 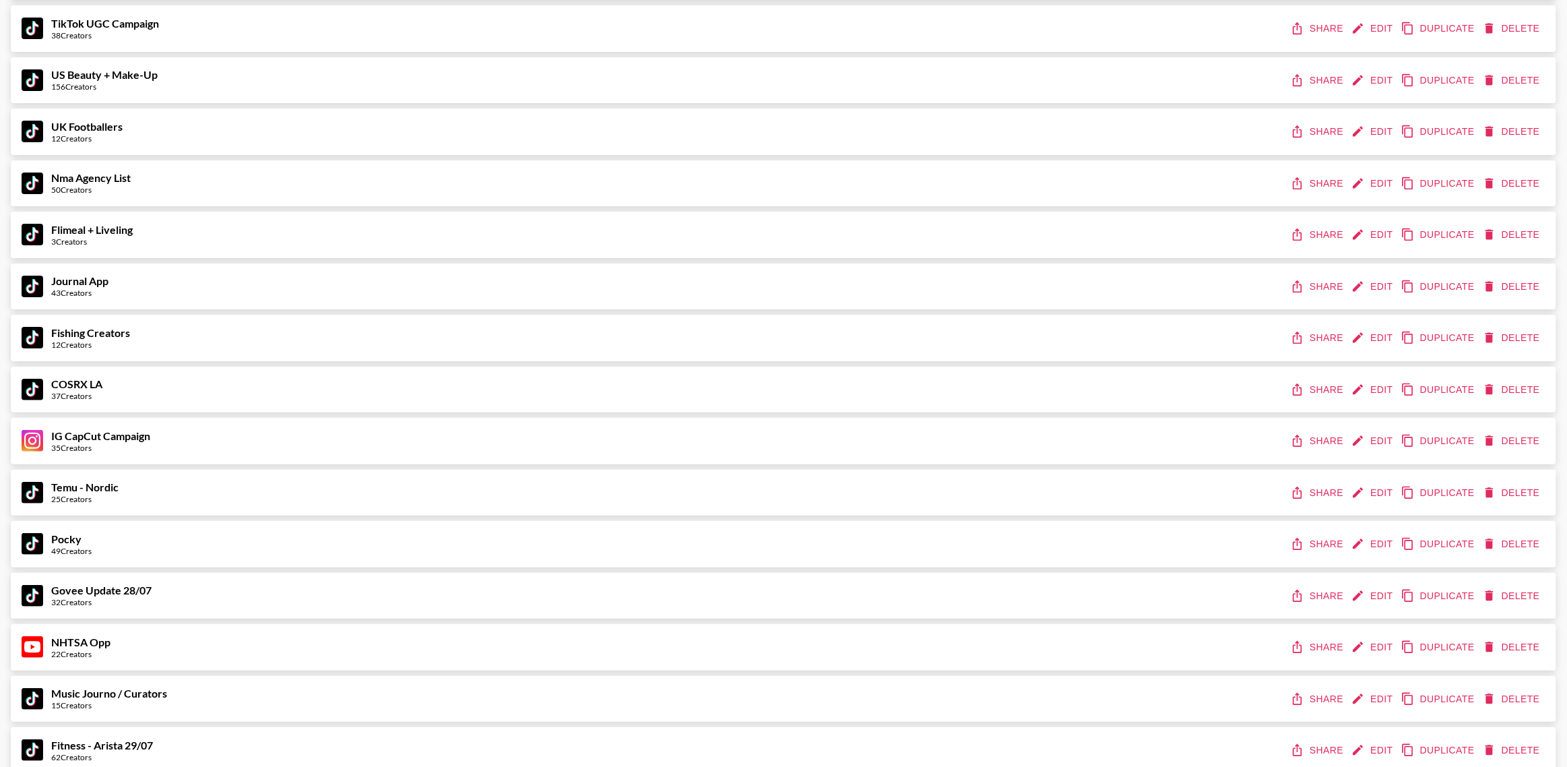 I want to click on strong: Pocky, so click(x=66, y=538).